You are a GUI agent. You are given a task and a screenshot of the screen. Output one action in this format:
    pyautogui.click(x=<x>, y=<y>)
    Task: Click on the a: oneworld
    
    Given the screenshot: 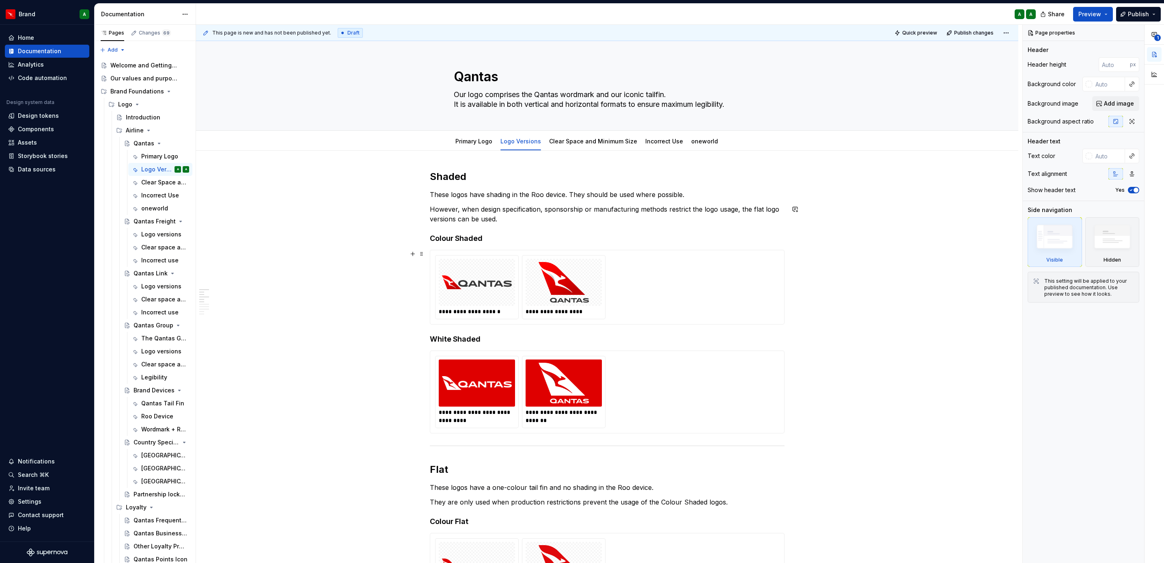 What is the action you would take?
    pyautogui.click(x=160, y=208)
    